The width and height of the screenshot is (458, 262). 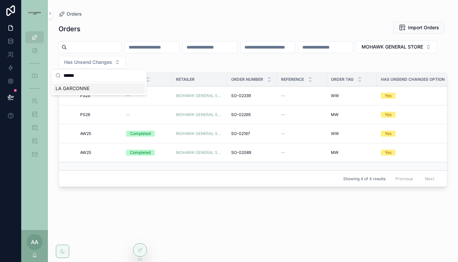 I want to click on span: Import Orders, so click(x=424, y=28).